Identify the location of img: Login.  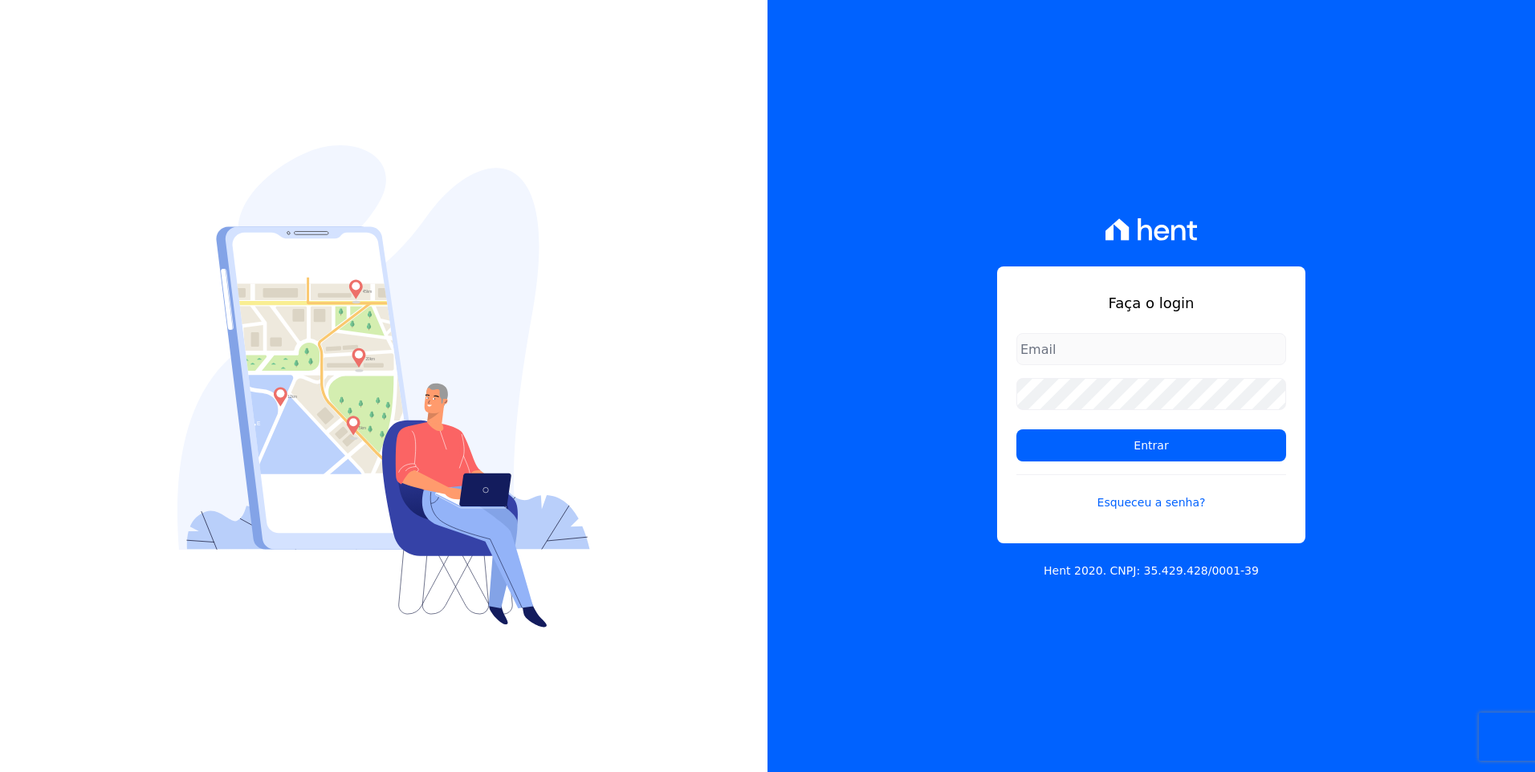
(384, 386).